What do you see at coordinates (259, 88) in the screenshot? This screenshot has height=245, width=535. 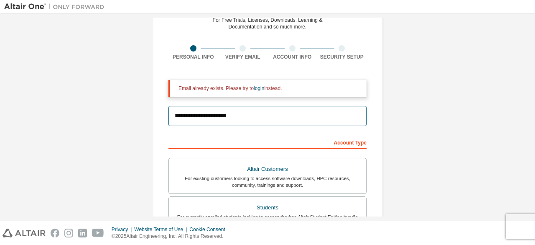 I see `a: login` at bounding box center [259, 88].